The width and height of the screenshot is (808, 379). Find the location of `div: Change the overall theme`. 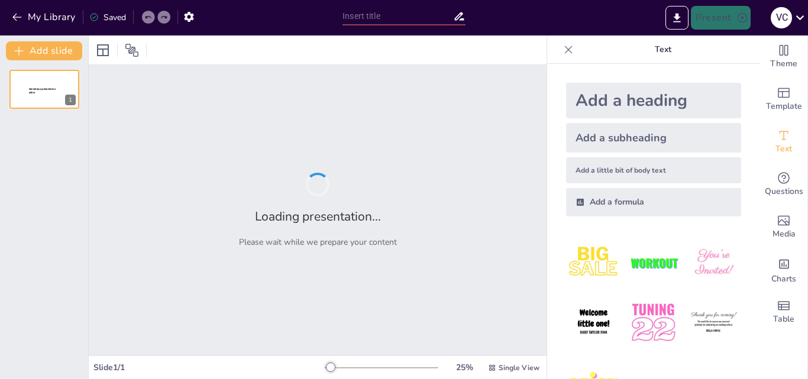

div: Change the overall theme is located at coordinates (783, 57).